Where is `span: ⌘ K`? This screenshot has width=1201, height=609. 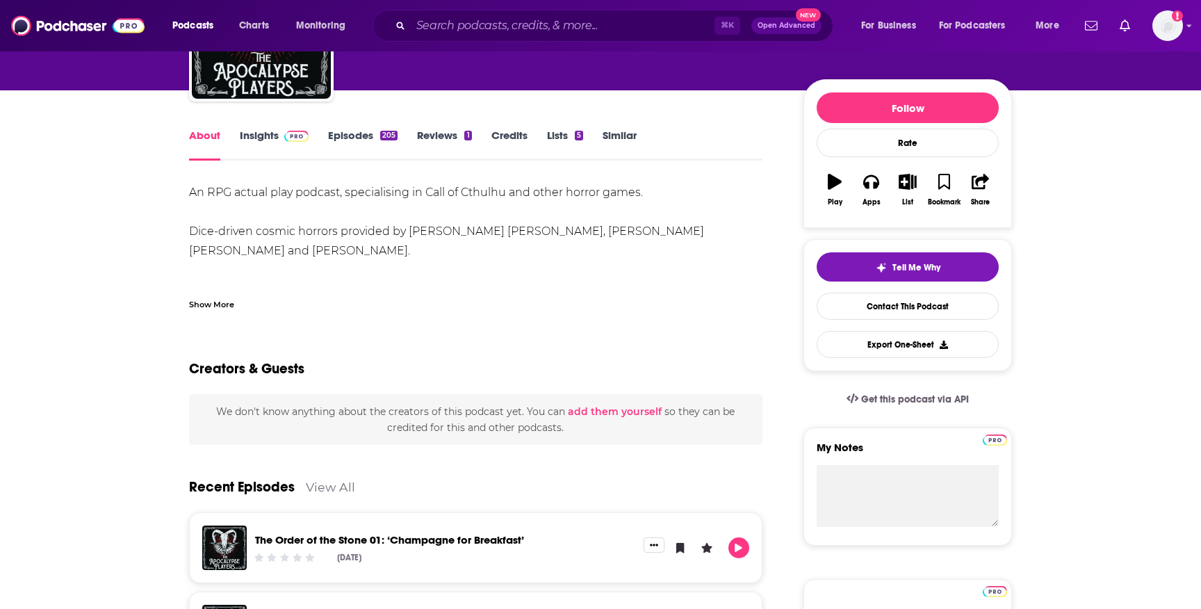
span: ⌘ K is located at coordinates (727, 26).